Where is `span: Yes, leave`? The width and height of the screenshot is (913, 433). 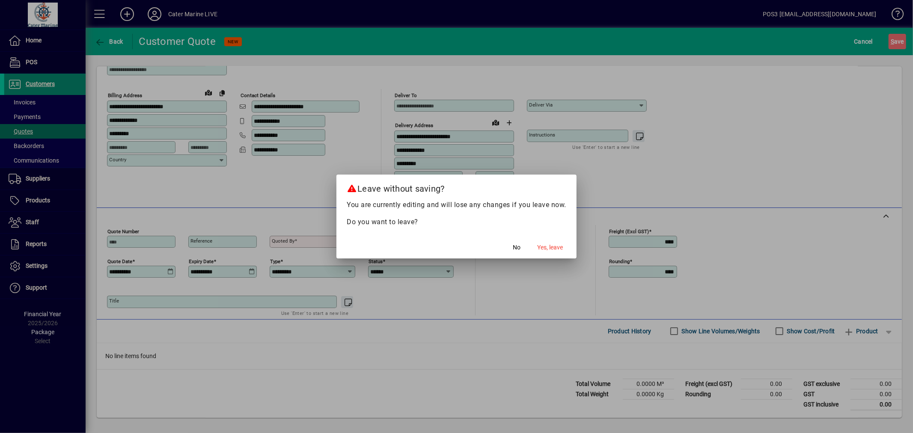 span: Yes, leave is located at coordinates (550, 248).